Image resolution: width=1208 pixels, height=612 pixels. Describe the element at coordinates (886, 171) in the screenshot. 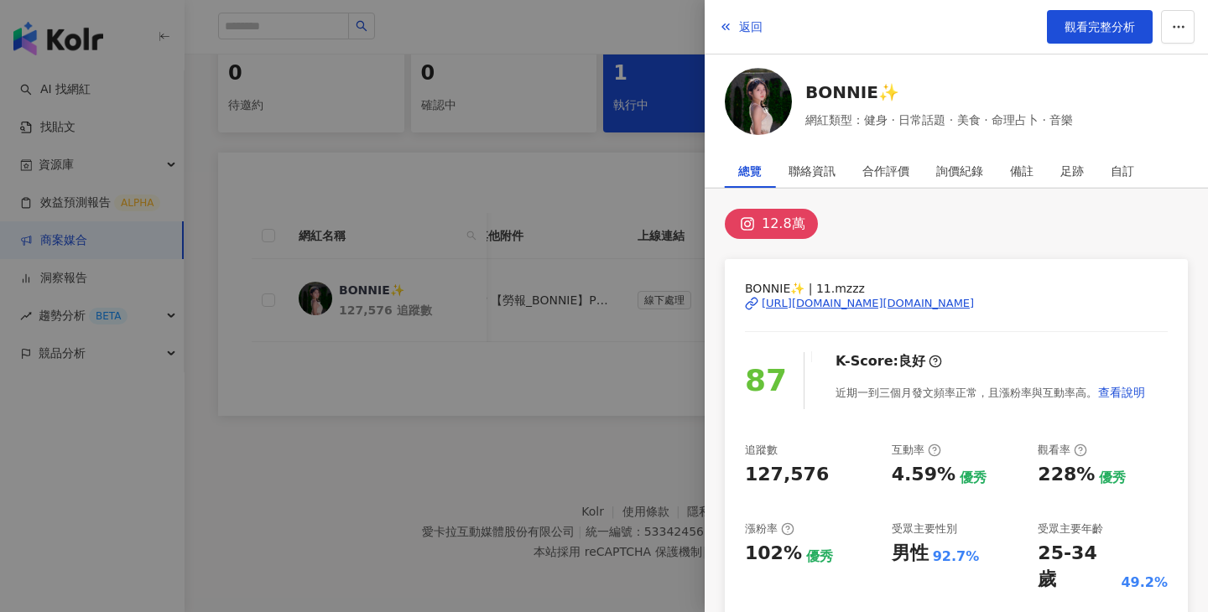

I see `div: 合作評價` at that location.